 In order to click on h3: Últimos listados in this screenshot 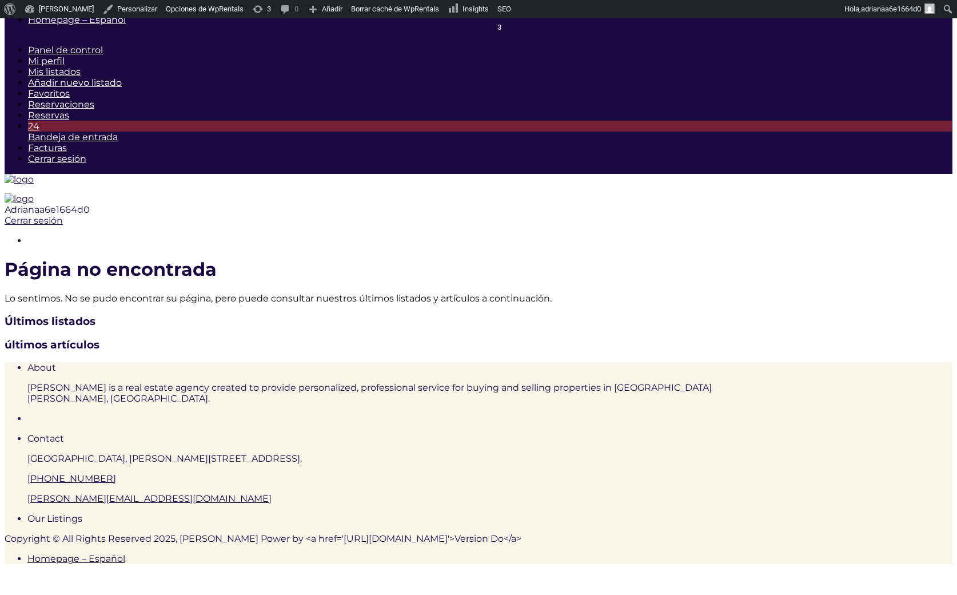, I will do `click(379, 321)`.